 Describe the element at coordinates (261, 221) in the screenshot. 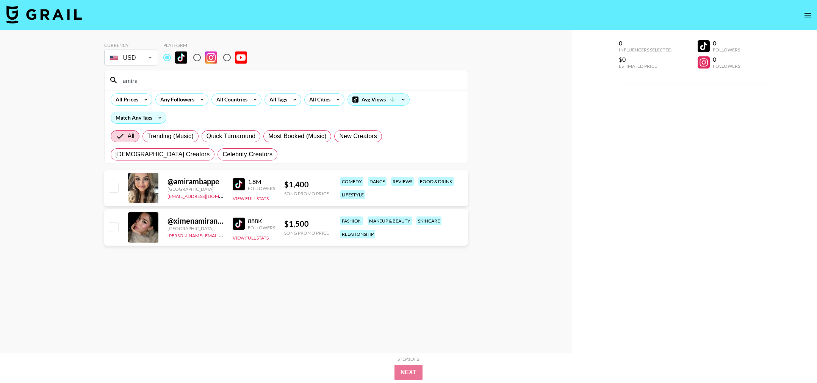

I see `div: 888K` at that location.